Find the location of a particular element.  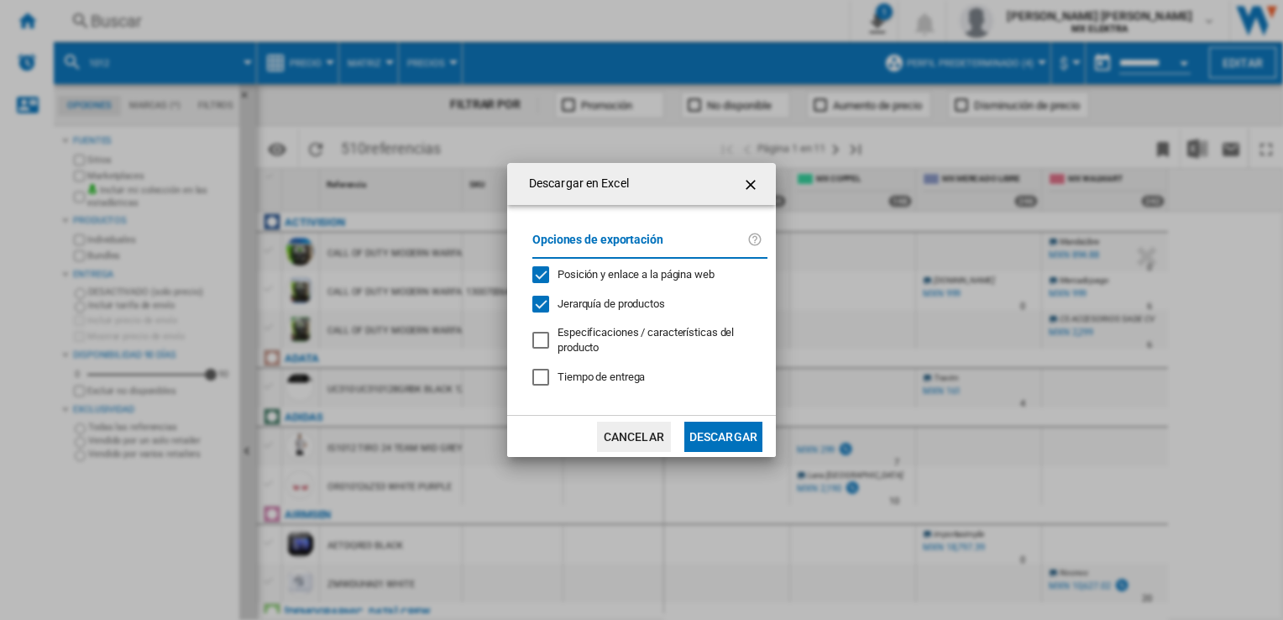

md-checkbox: Jerarquía de productos is located at coordinates (643, 303).